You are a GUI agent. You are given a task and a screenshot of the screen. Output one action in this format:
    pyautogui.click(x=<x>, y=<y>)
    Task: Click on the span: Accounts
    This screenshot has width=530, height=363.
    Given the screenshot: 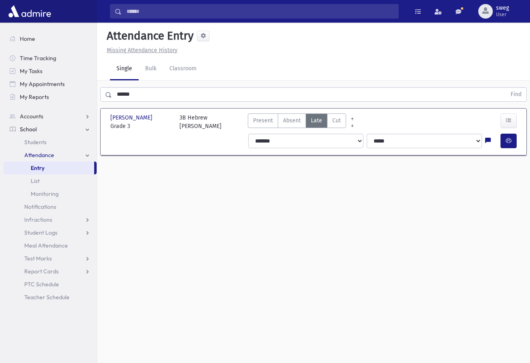 What is the action you would take?
    pyautogui.click(x=32, y=116)
    